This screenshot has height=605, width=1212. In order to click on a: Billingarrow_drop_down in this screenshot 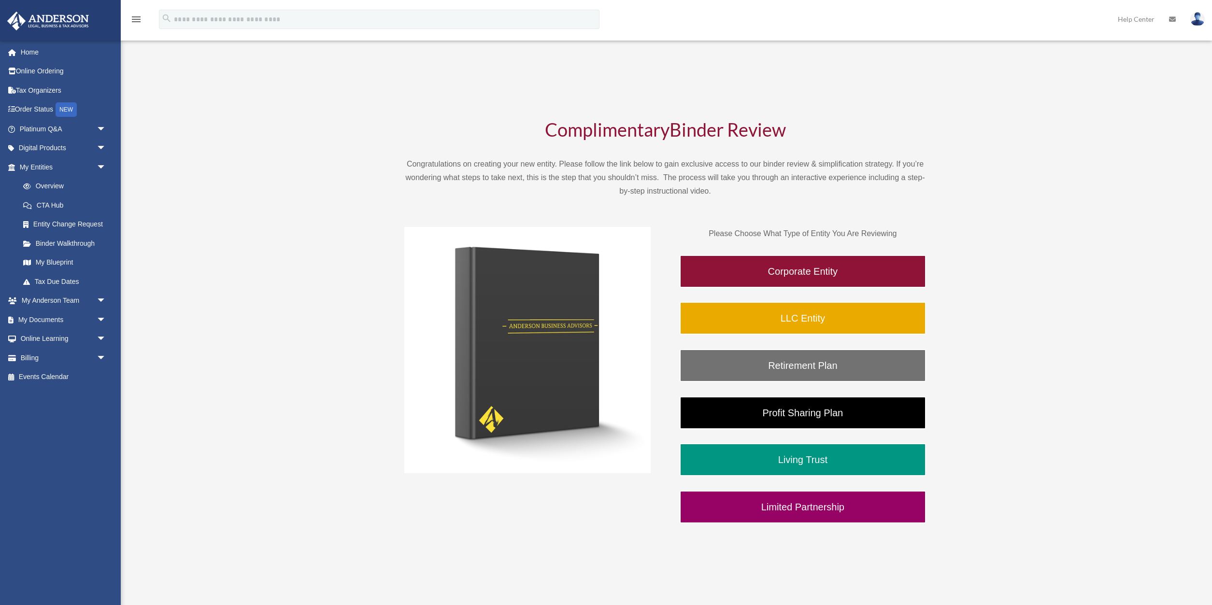, I will do `click(64, 358)`.